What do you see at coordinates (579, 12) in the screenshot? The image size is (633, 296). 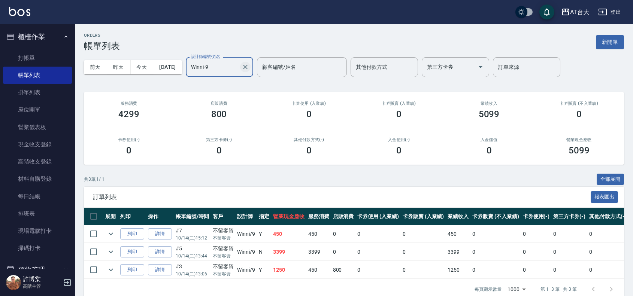 I see `div: AT台大` at bounding box center [579, 12].